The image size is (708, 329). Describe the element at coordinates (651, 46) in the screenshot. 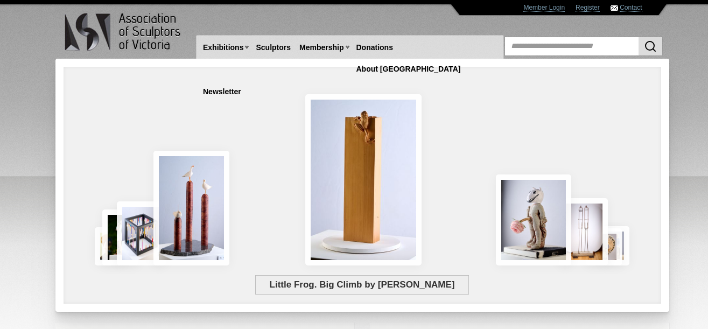

I see `img: Search` at that location.